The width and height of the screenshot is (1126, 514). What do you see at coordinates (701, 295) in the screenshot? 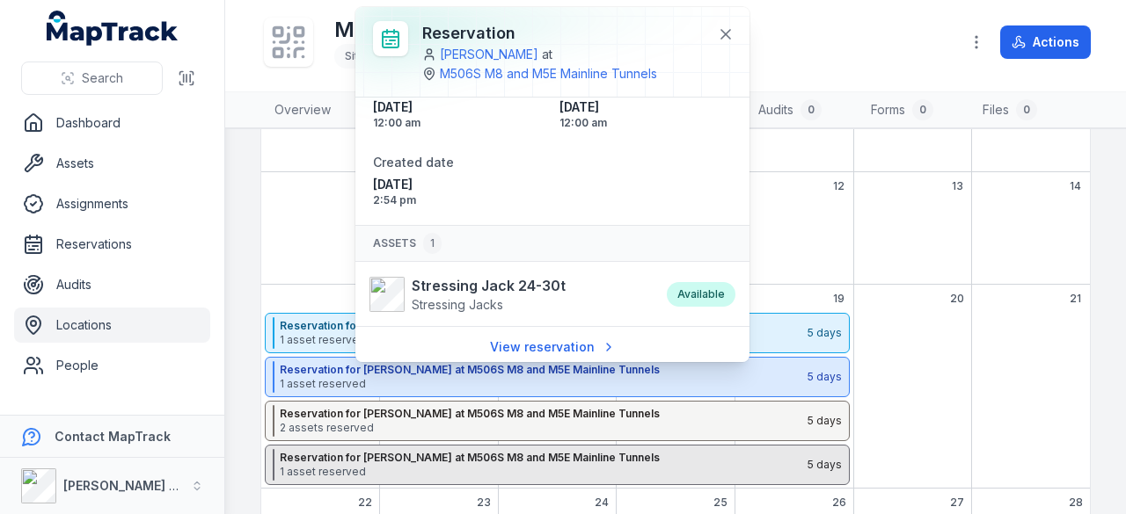
I see `div: Available` at bounding box center [701, 295].